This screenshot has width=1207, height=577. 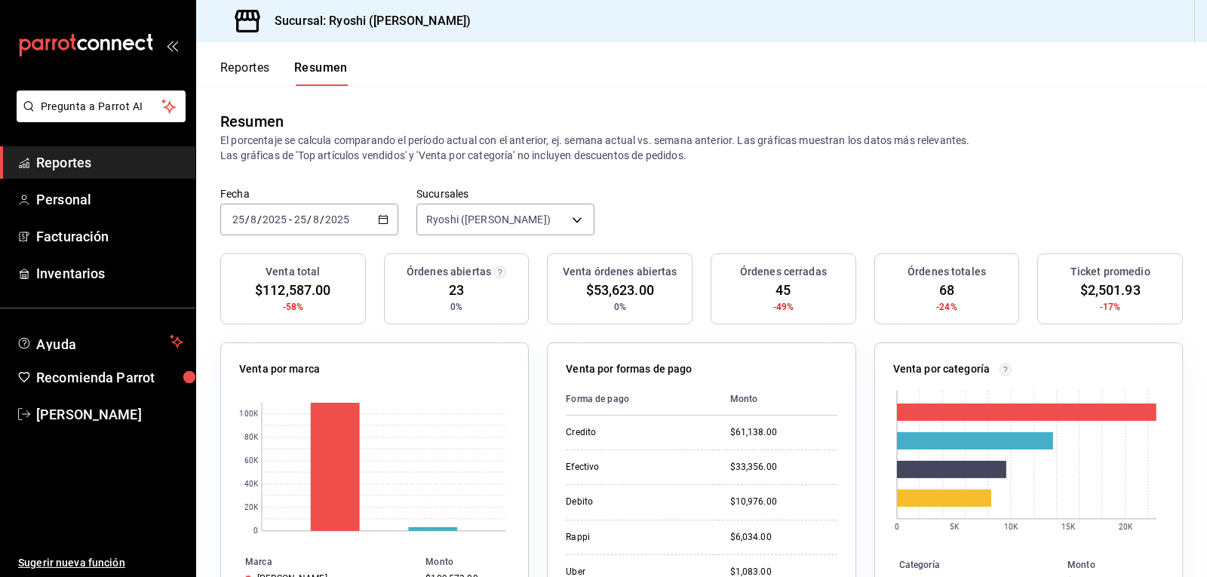 I want to click on span: $112,587.00, so click(x=293, y=290).